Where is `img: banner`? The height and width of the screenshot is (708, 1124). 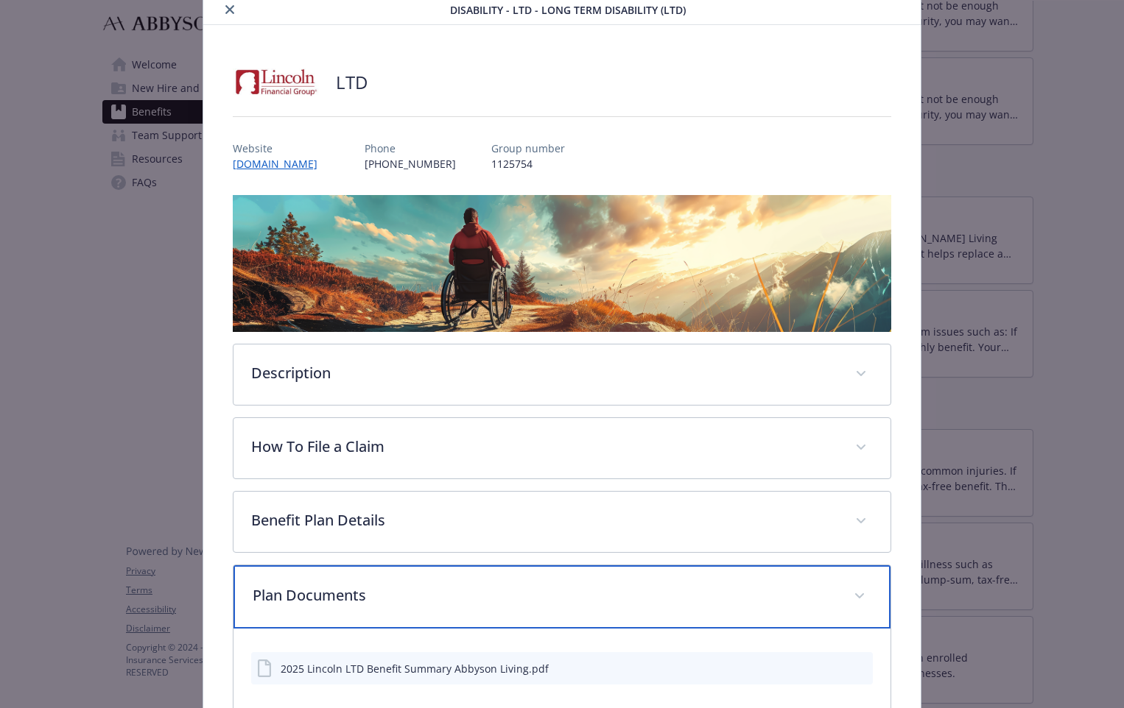
img: banner is located at coordinates (562, 264).